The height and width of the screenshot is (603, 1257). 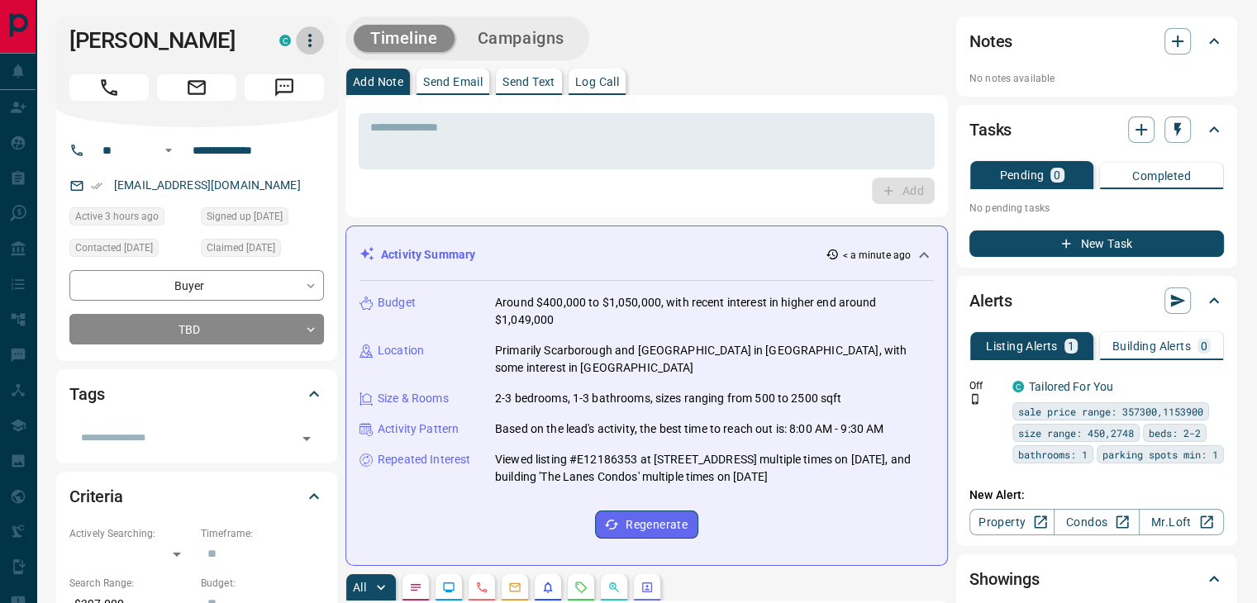 I want to click on div: Tags, so click(x=197, y=394).